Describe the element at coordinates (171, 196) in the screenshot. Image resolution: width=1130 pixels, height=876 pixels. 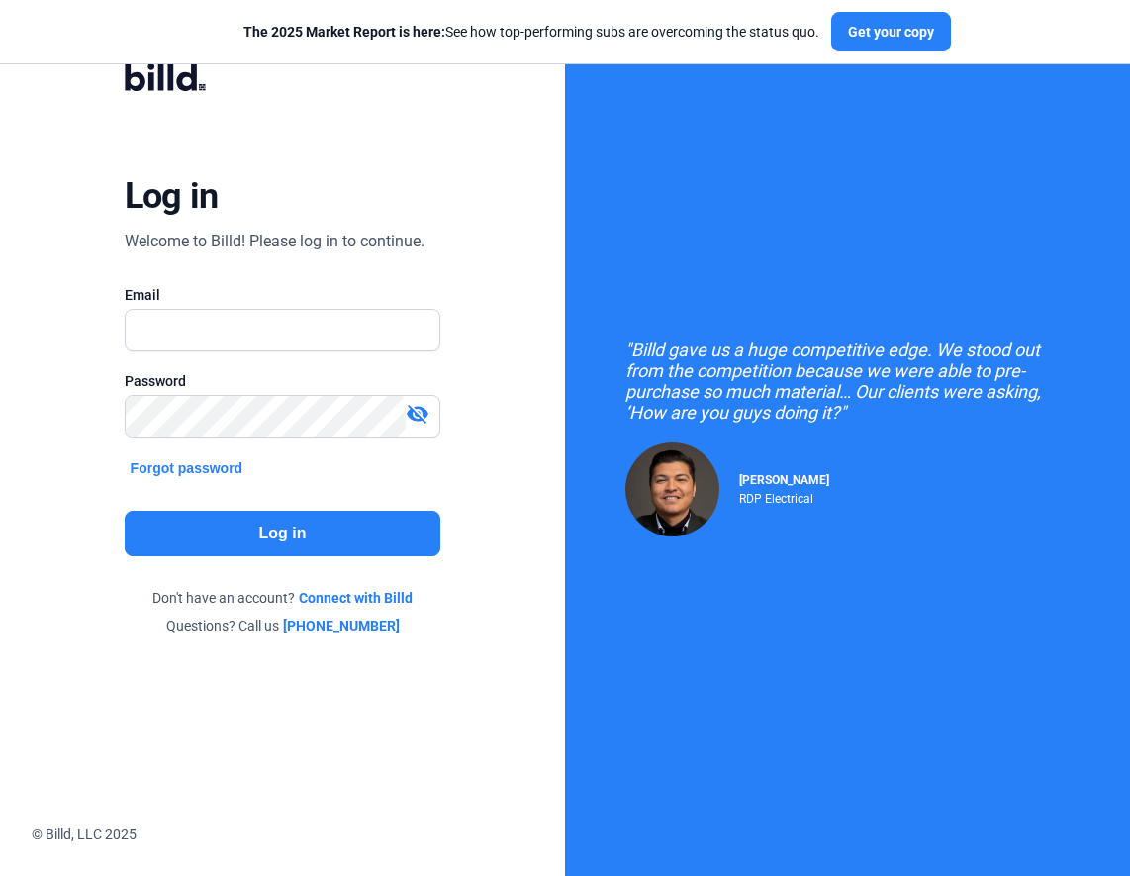
I see `div: Log in` at that location.